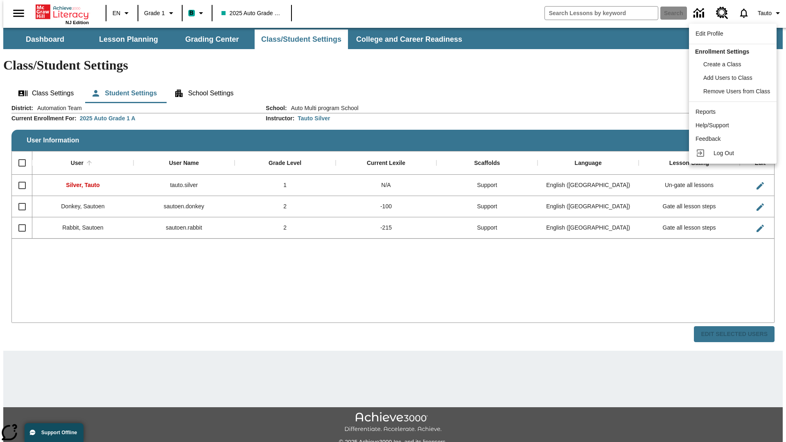 Image resolution: width=786 pixels, height=442 pixels. What do you see at coordinates (728, 78) in the screenshot?
I see `span: Add Users to Class` at bounding box center [728, 78].